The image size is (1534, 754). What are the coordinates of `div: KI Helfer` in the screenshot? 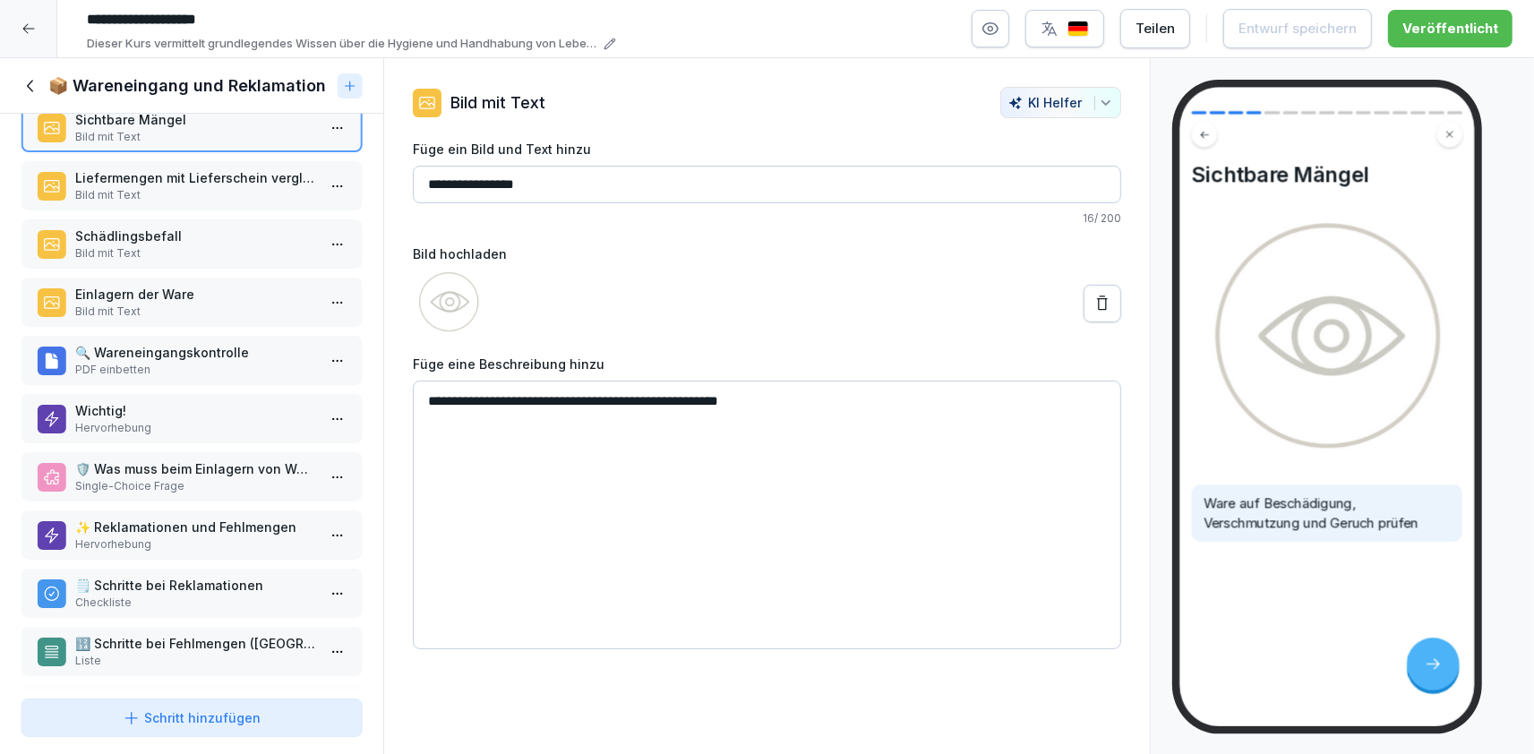 It's located at (1060, 102).